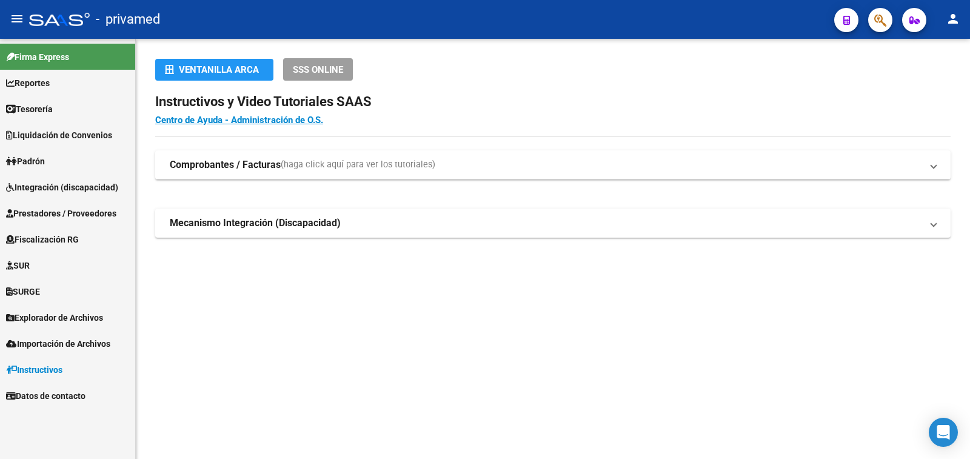 The image size is (970, 459). What do you see at coordinates (62, 187) in the screenshot?
I see `span: Integración (discapacidad)` at bounding box center [62, 187].